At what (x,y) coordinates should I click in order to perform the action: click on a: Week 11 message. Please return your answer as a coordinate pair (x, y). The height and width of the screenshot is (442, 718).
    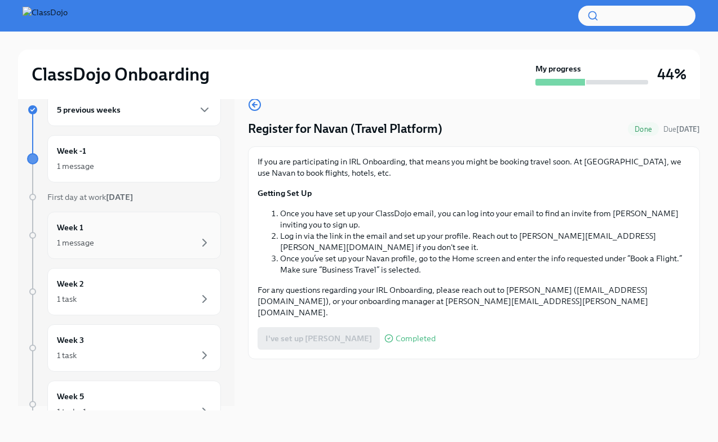
    Looking at the image, I should click on (124, 236).